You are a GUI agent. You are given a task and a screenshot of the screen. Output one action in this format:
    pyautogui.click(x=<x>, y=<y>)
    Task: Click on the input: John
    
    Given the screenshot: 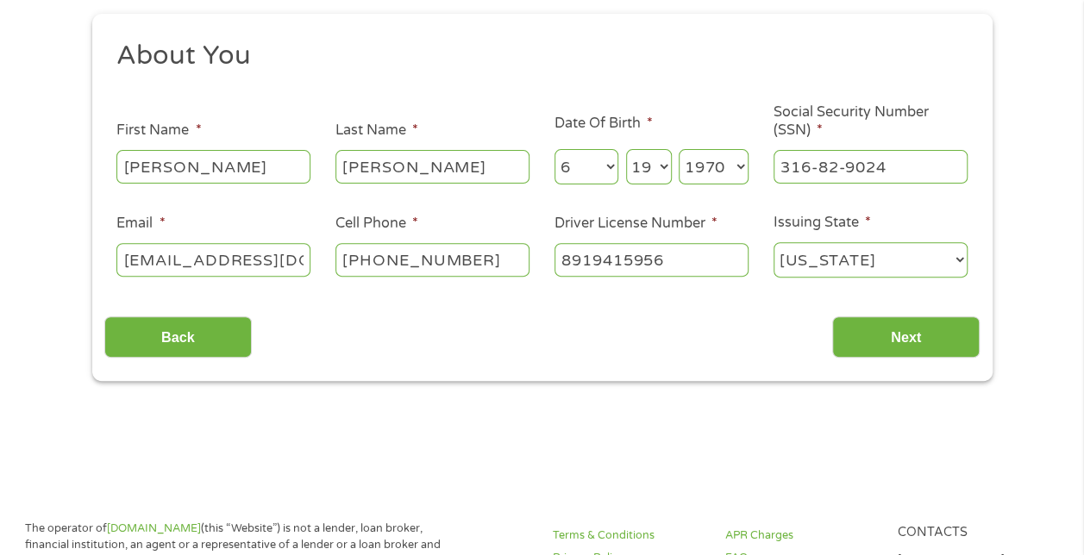 What is the action you would take?
    pyautogui.click(x=213, y=166)
    